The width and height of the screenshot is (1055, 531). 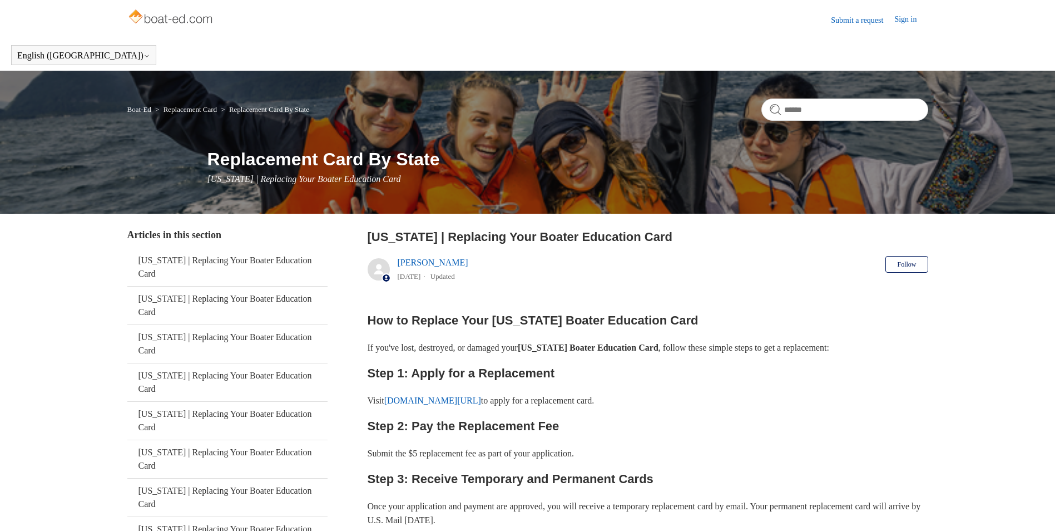 What do you see at coordinates (911, 20) in the screenshot?
I see `a: Sign in` at bounding box center [911, 20].